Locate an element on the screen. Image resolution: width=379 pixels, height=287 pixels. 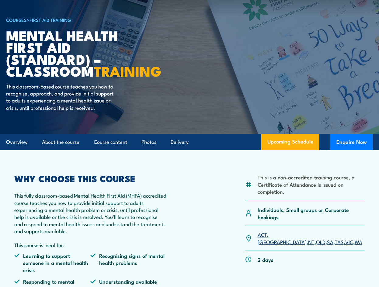
p: 2 days is located at coordinates (266, 260).